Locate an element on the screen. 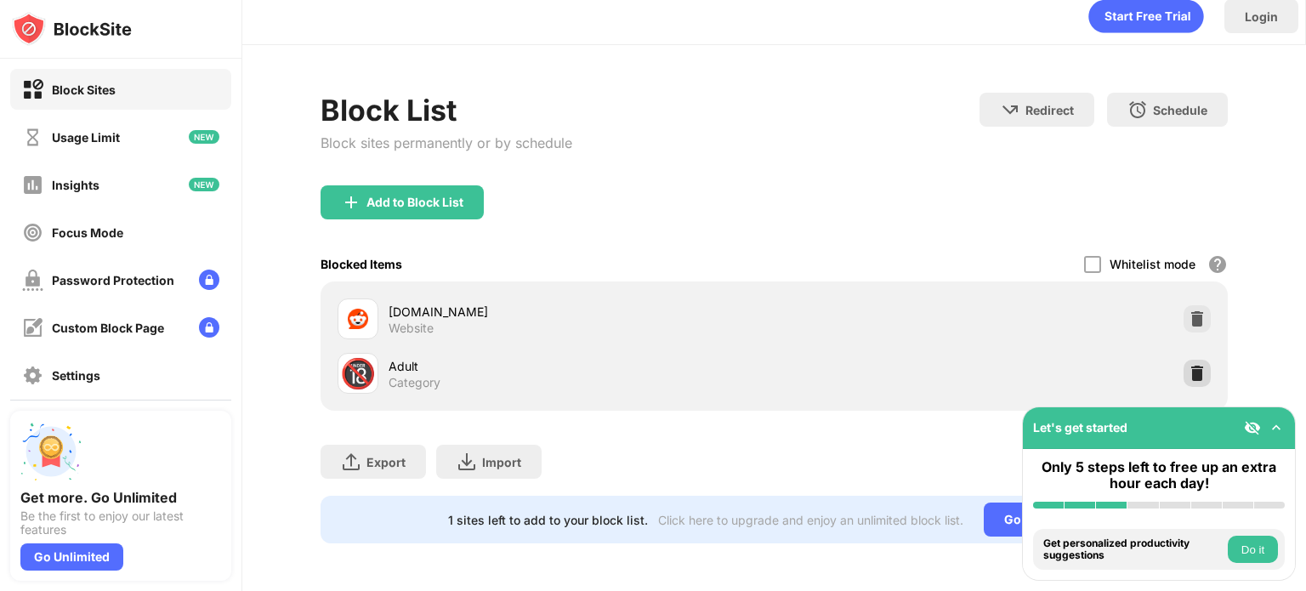  div: Login is located at coordinates (1261, 16).